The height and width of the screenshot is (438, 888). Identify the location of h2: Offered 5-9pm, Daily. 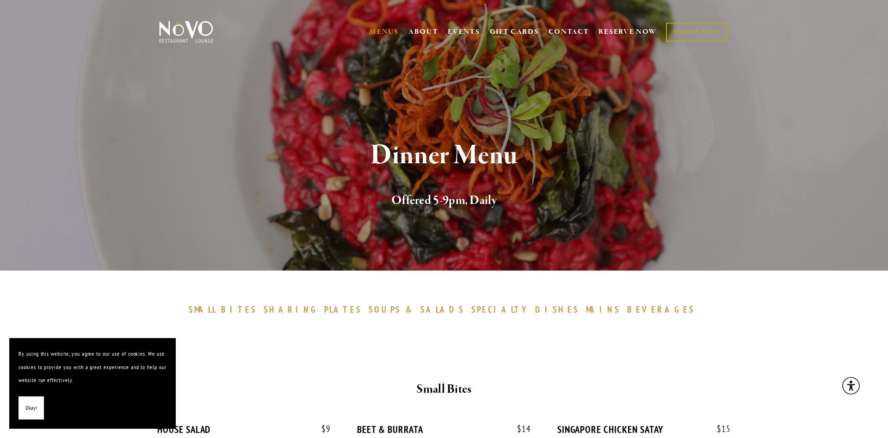
(444, 201).